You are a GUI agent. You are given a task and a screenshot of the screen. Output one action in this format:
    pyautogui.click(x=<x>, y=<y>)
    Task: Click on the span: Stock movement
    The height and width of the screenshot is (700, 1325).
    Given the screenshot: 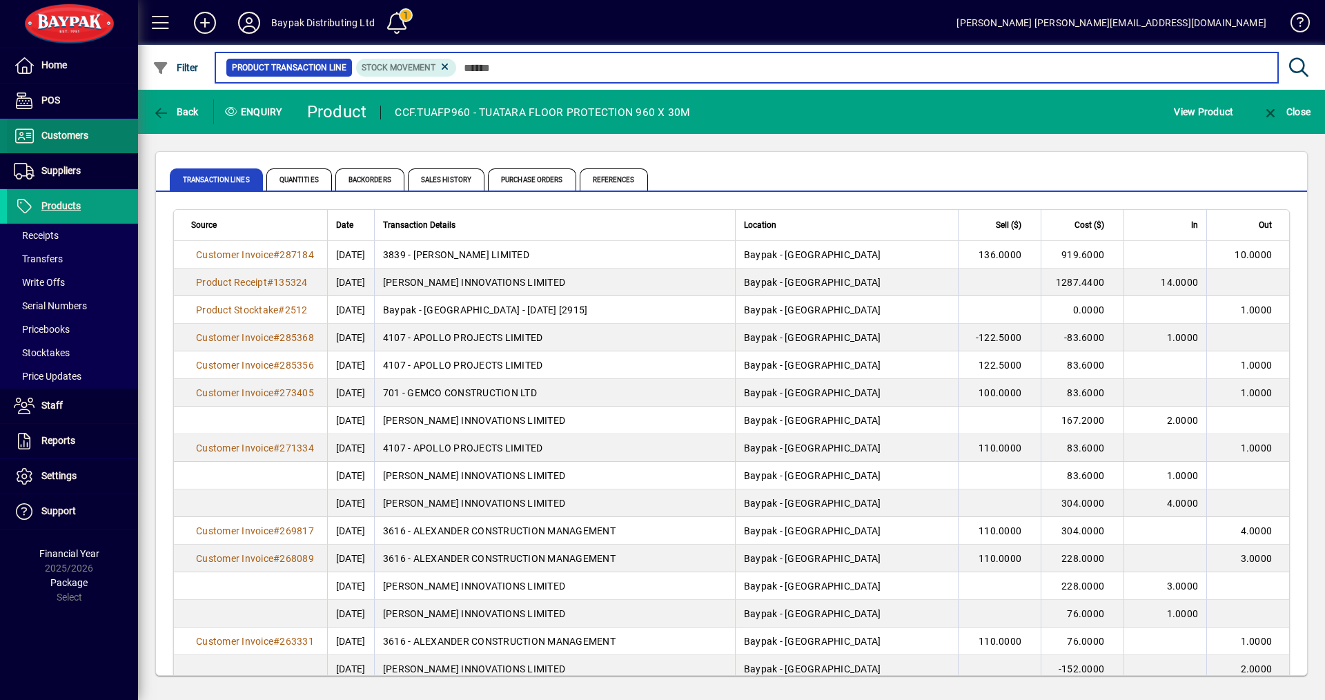 What is the action you would take?
    pyautogui.click(x=398, y=68)
    